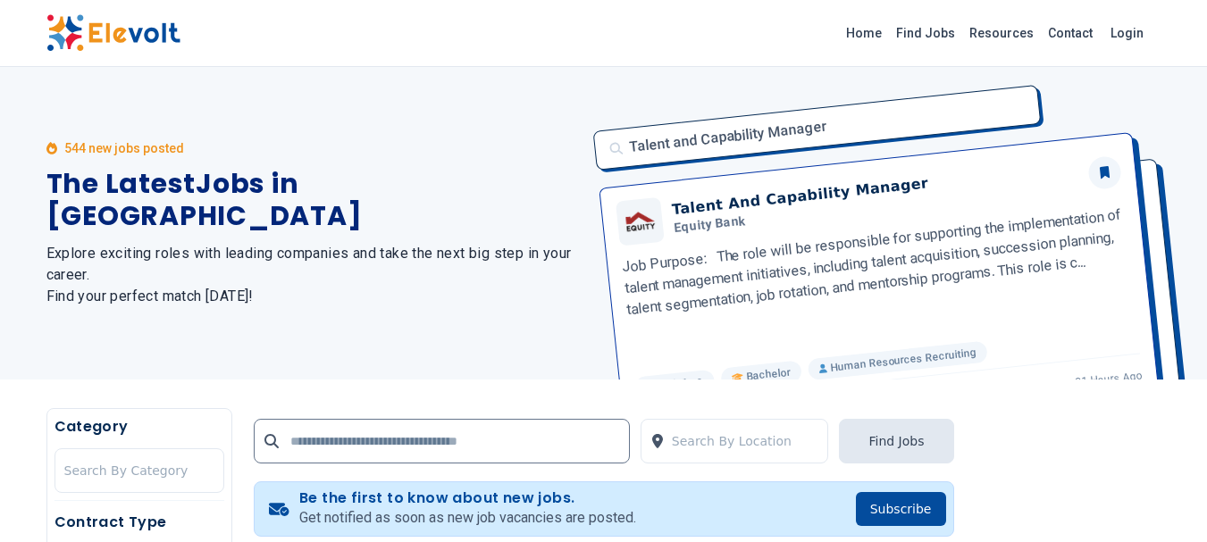  What do you see at coordinates (896, 441) in the screenshot?
I see `button: Find Jobs` at bounding box center [896, 441].